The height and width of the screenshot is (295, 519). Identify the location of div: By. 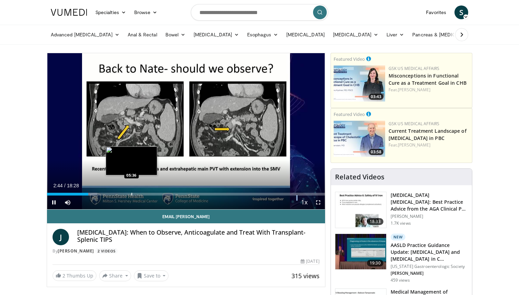
(186, 251).